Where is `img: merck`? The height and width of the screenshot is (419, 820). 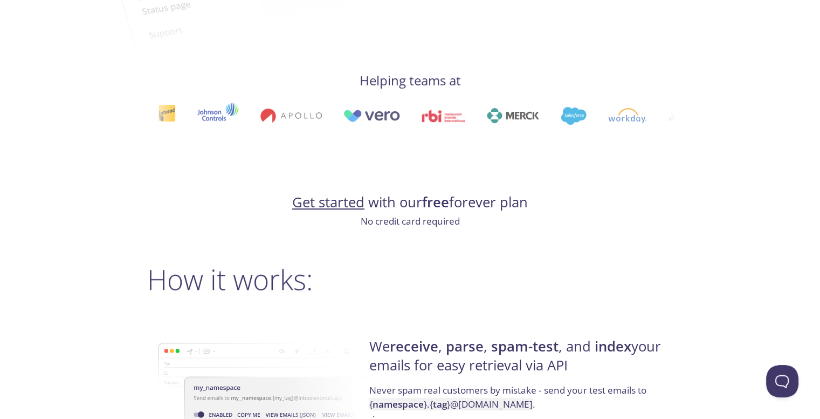
img: merck is located at coordinates (513, 115).